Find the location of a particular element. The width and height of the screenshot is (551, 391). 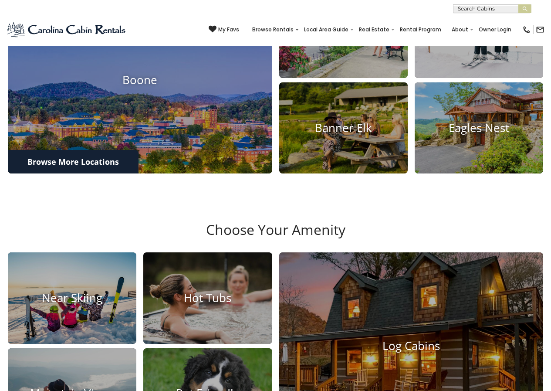

a: Browse More Locations is located at coordinates (73, 162).